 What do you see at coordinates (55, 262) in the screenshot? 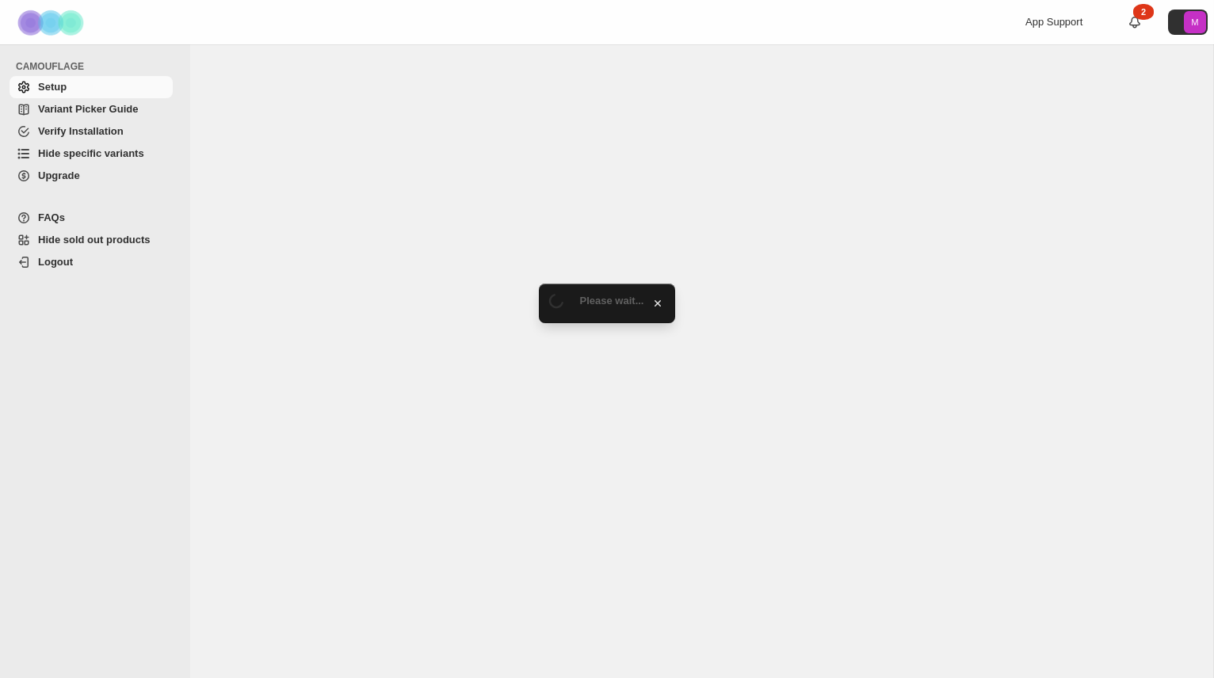
I see `span: Logout` at bounding box center [55, 262].